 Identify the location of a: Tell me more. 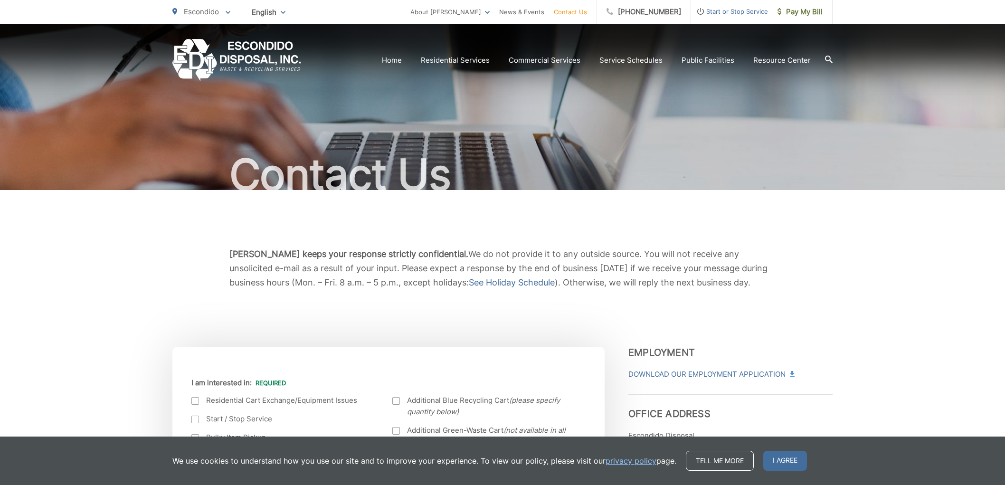
(719, 461).